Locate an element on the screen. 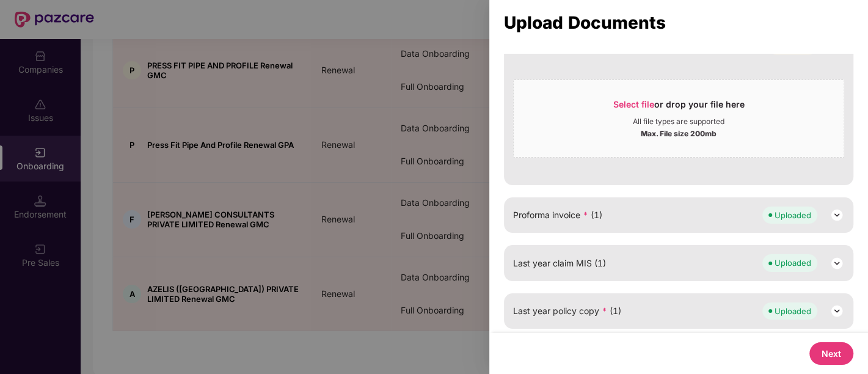  div: Upload Documents is located at coordinates (679, 23).